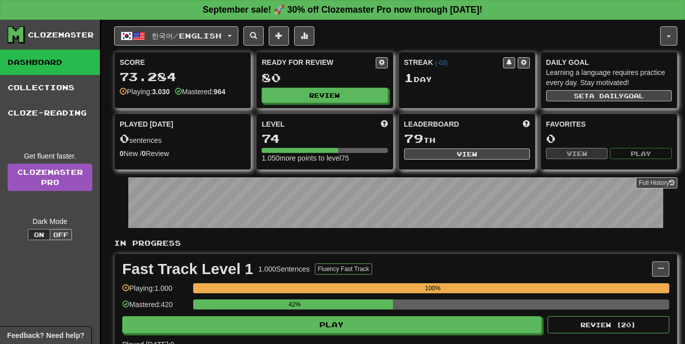 This screenshot has width=685, height=344. Describe the element at coordinates (343, 269) in the screenshot. I see `button: Fluency Fast Track` at that location.